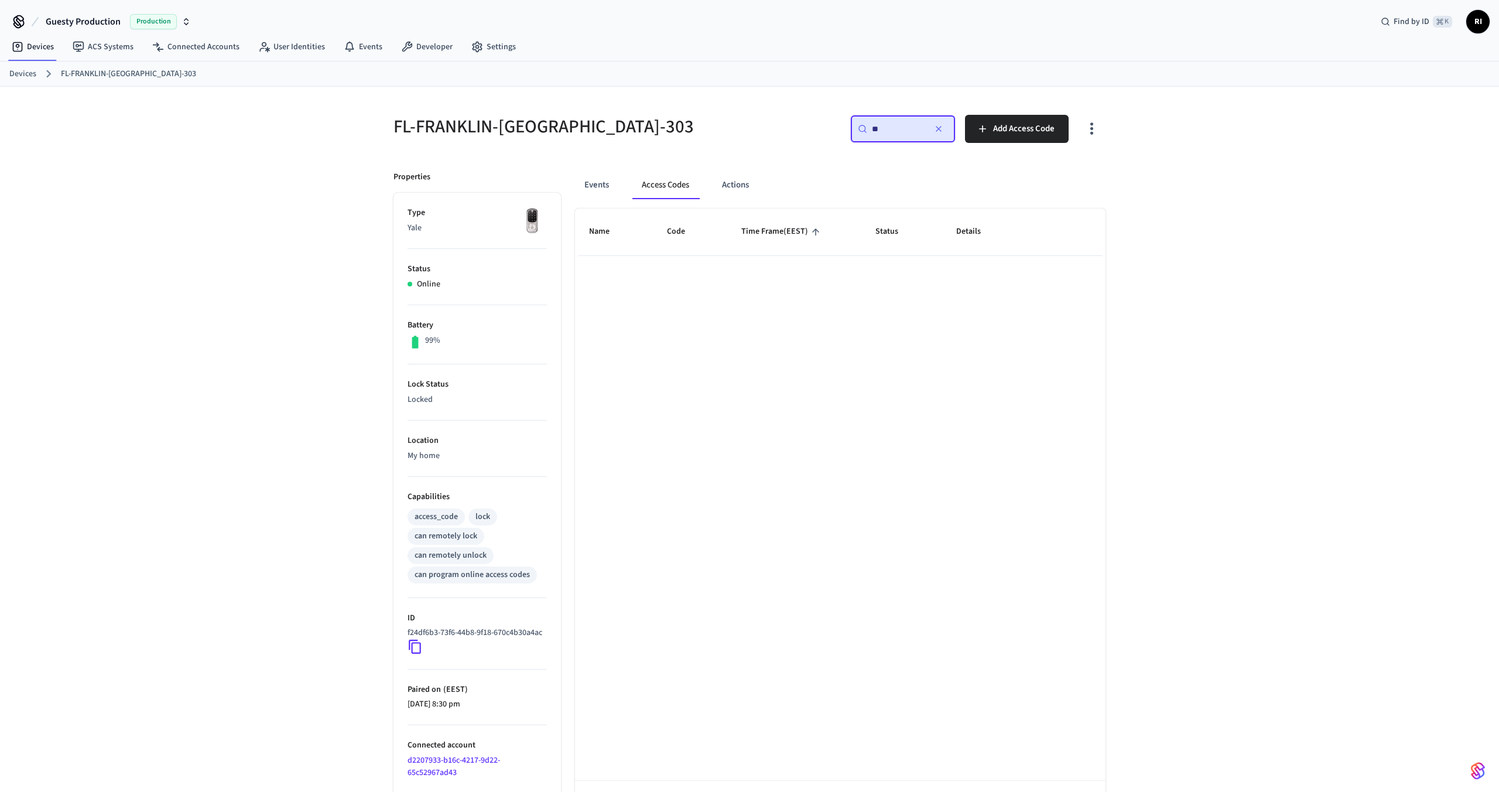  I want to click on button: Add Access Code, so click(1016, 129).